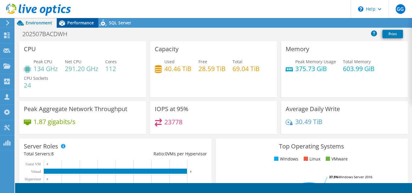 This screenshot has width=412, height=193. Describe the element at coordinates (120, 23) in the screenshot. I see `span: SQL Server` at that location.